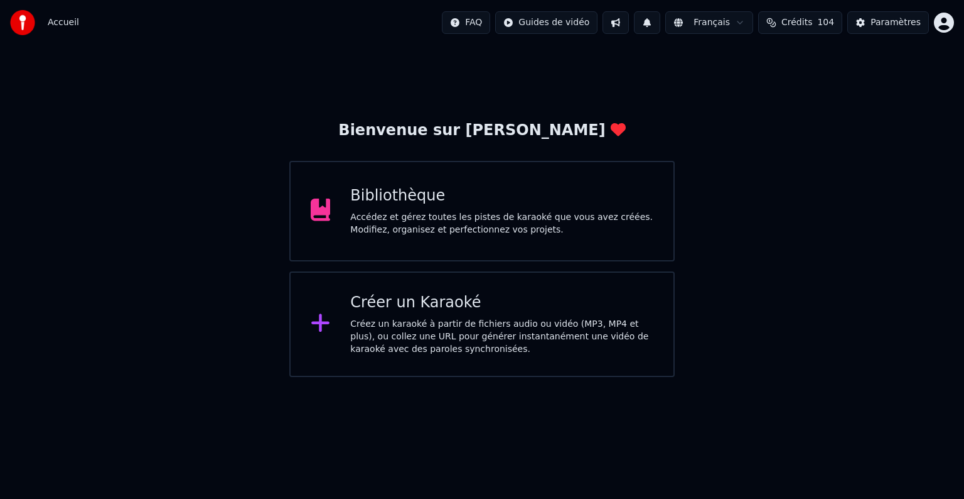 This screenshot has height=499, width=964. What do you see at coordinates (888, 23) in the screenshot?
I see `button: Paramètres` at bounding box center [888, 23].